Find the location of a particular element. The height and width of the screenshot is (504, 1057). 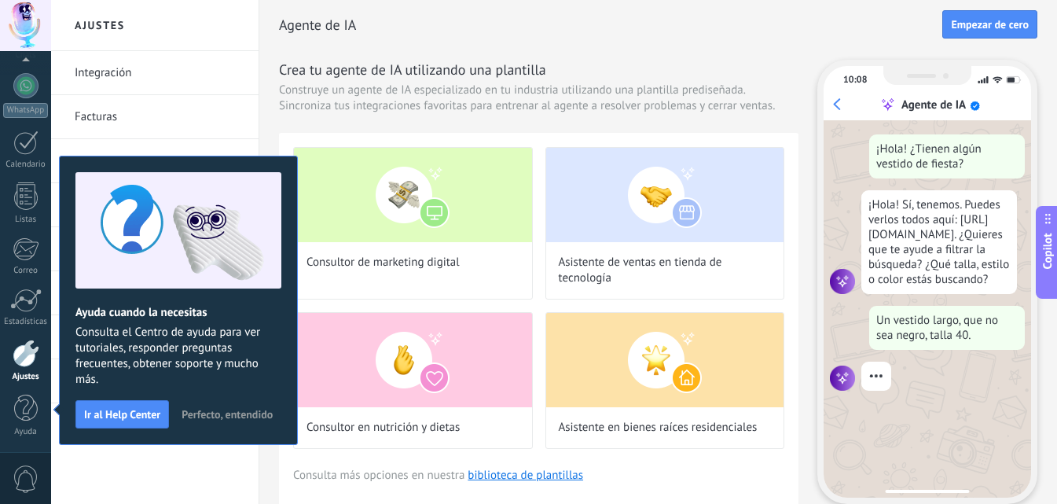

li: Integración is located at coordinates (155, 73).